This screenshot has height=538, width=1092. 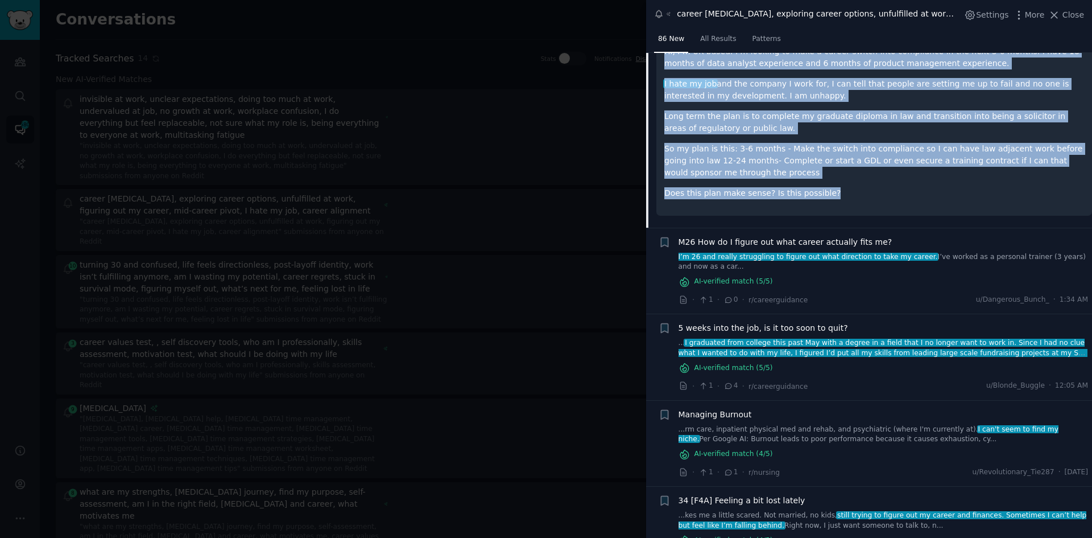 I want to click on span: I graduated from college this past May with a degree in a field that I no longer want to work in...., so click(x=884, y=352).